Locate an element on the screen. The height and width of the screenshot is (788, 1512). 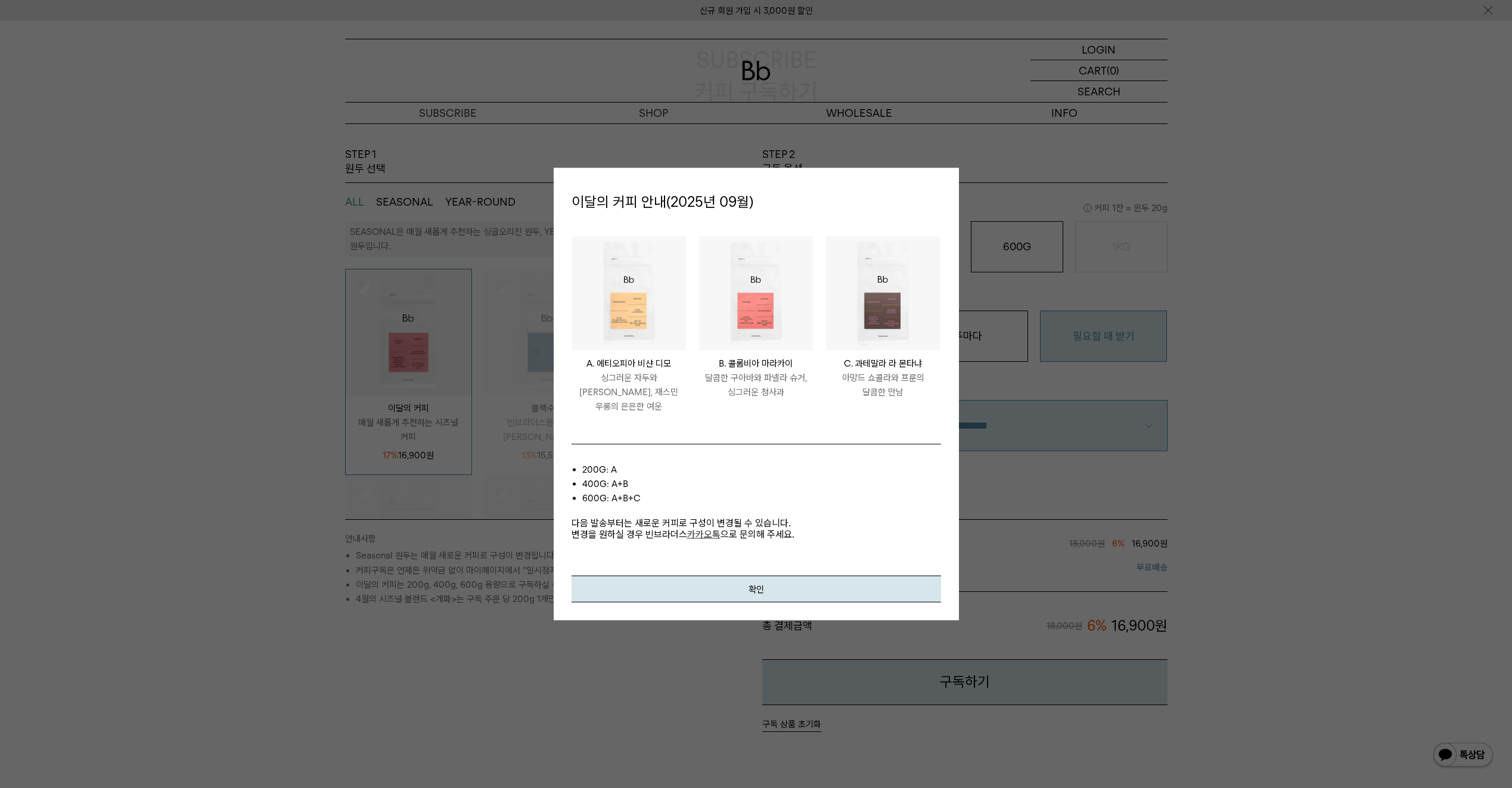
p: A. 에티오피아 비샨 디모 is located at coordinates (629, 363).